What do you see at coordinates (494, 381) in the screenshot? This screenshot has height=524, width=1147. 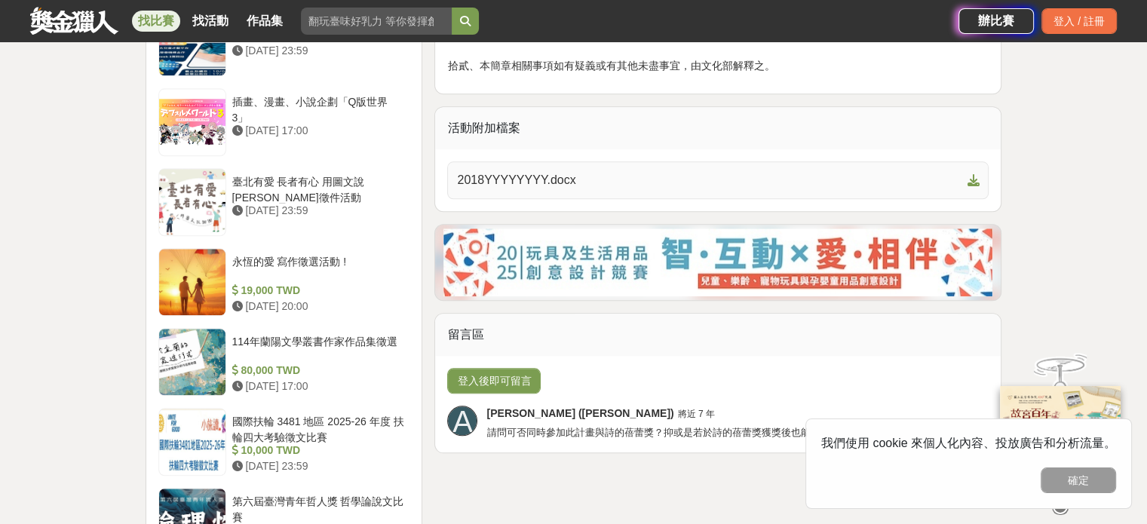 I see `button: 登入後即可留言` at bounding box center [494, 381].